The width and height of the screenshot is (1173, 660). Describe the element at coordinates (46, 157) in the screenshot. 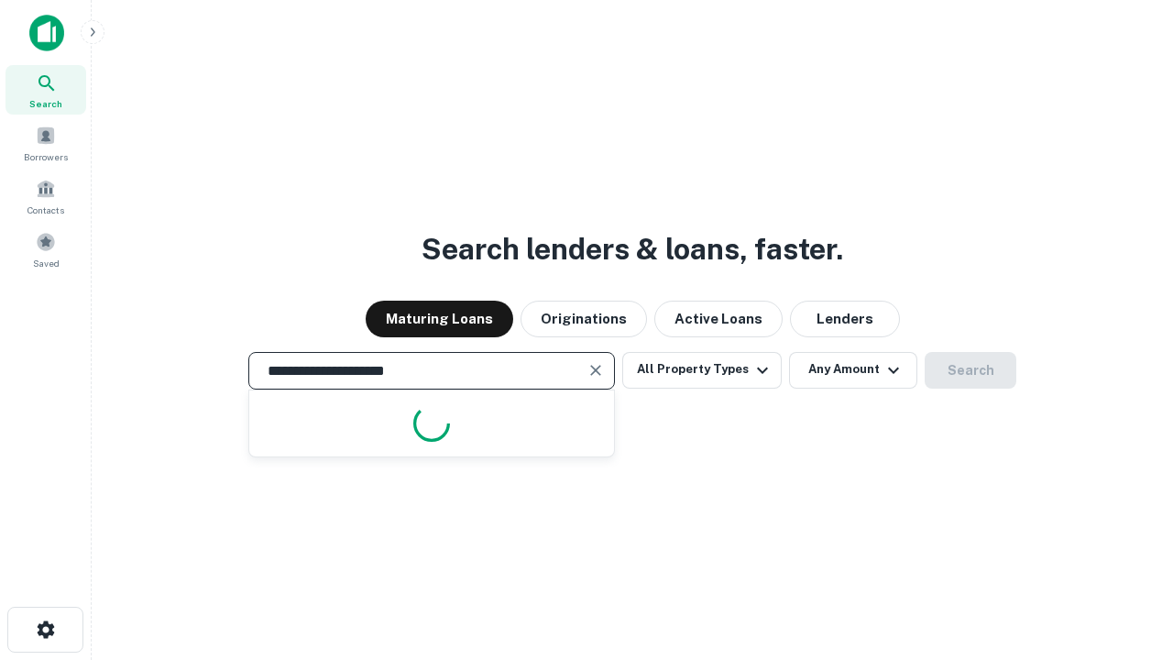

I see `span: Borrowers` at that location.